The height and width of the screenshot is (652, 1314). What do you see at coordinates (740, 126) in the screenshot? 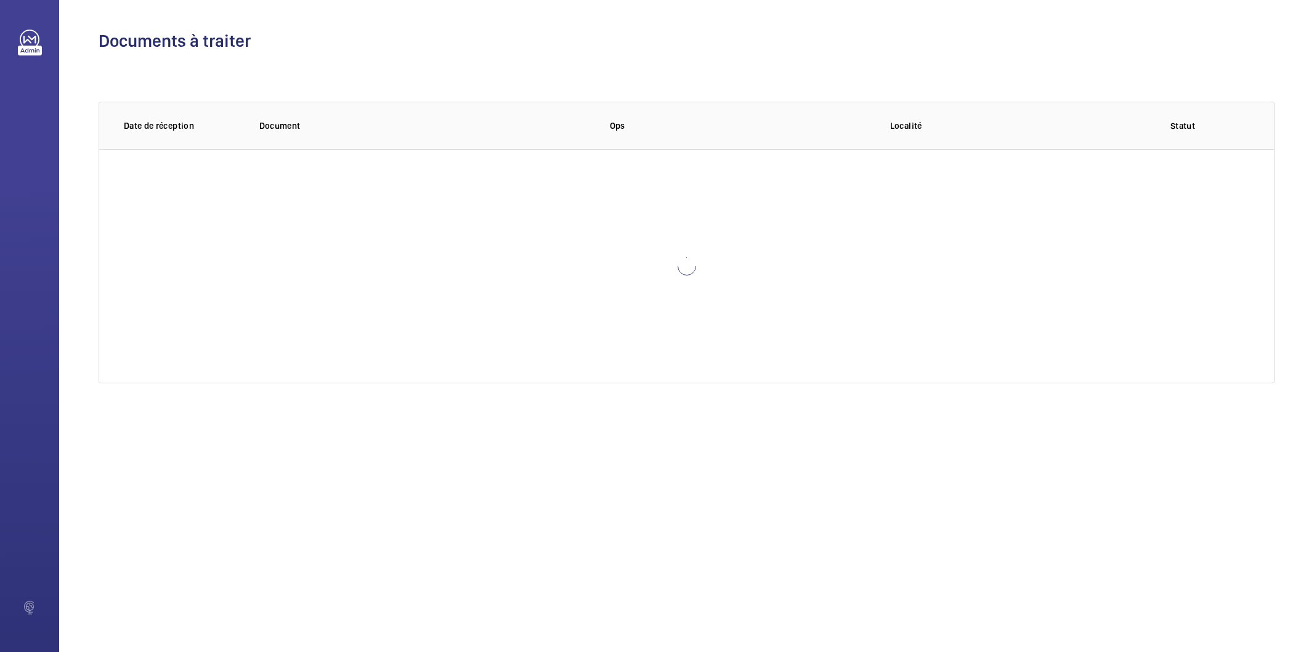
I see `p: Ops` at bounding box center [740, 126].